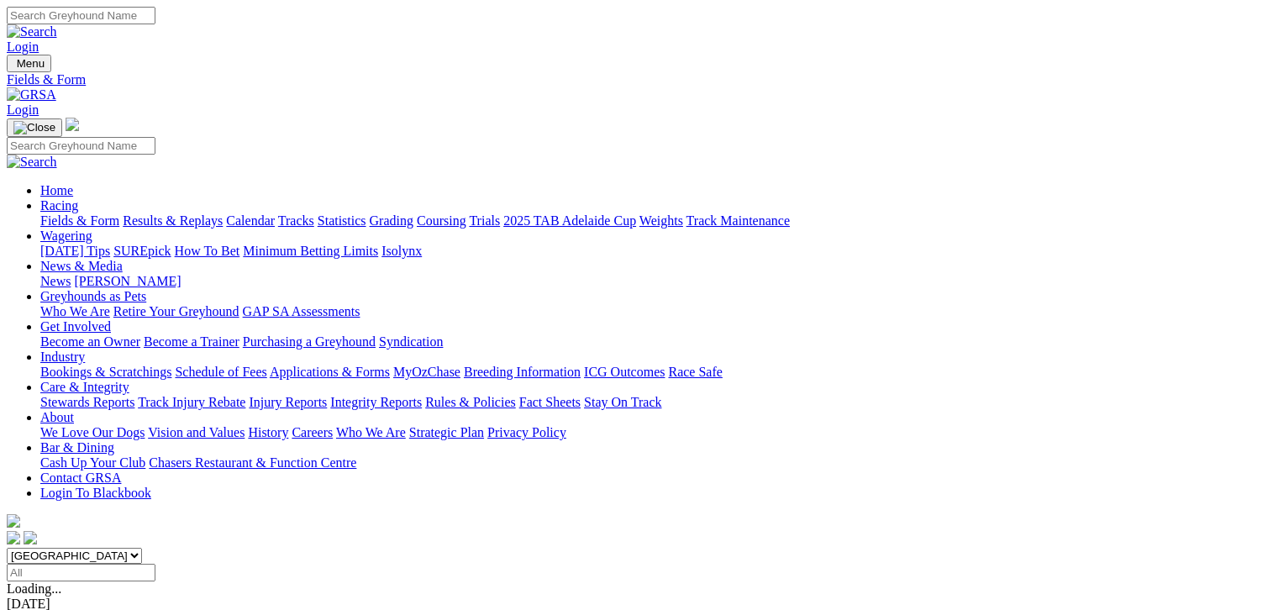 This screenshot has width=1278, height=610. I want to click on a: Vision and Values, so click(196, 432).